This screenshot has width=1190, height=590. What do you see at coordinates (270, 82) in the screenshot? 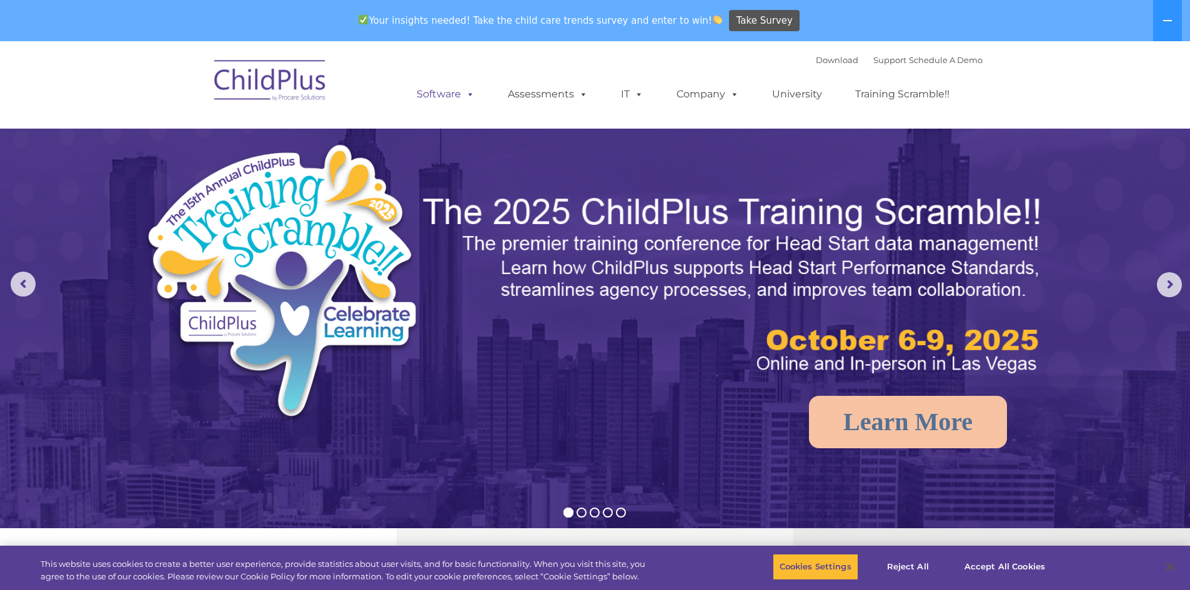
I see `img: ChildPlus by Procare Solutions` at bounding box center [270, 82].